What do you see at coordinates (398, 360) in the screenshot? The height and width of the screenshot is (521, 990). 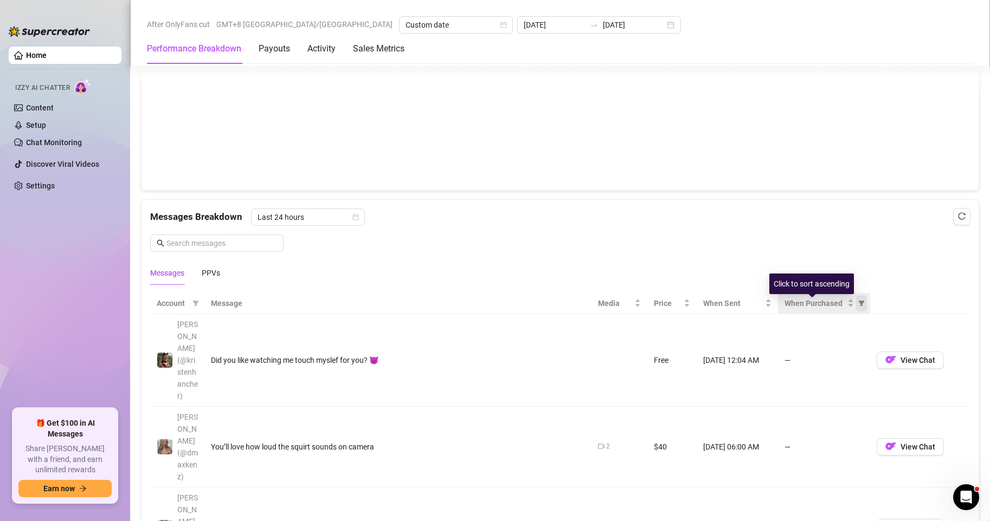 I see `div: Did you like watching me touch myslef for you? 😈` at bounding box center [398, 360].